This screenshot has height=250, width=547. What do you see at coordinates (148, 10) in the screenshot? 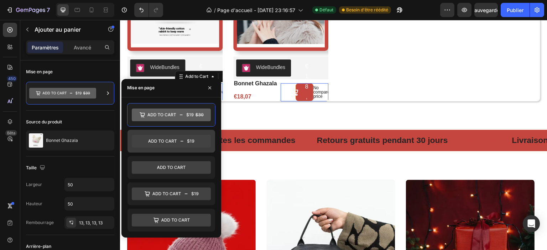
I see `div: Annuler/Rétablir` at bounding box center [148, 10].